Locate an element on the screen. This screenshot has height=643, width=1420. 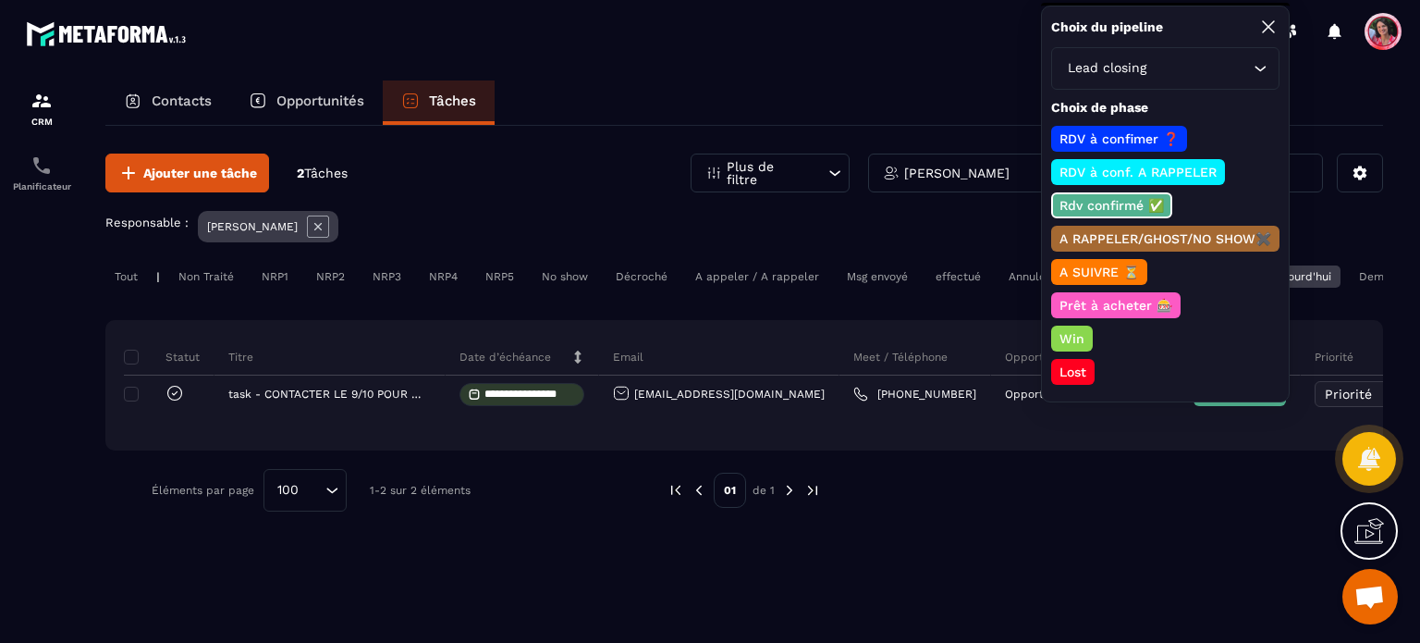
div: No show is located at coordinates (565, 276).